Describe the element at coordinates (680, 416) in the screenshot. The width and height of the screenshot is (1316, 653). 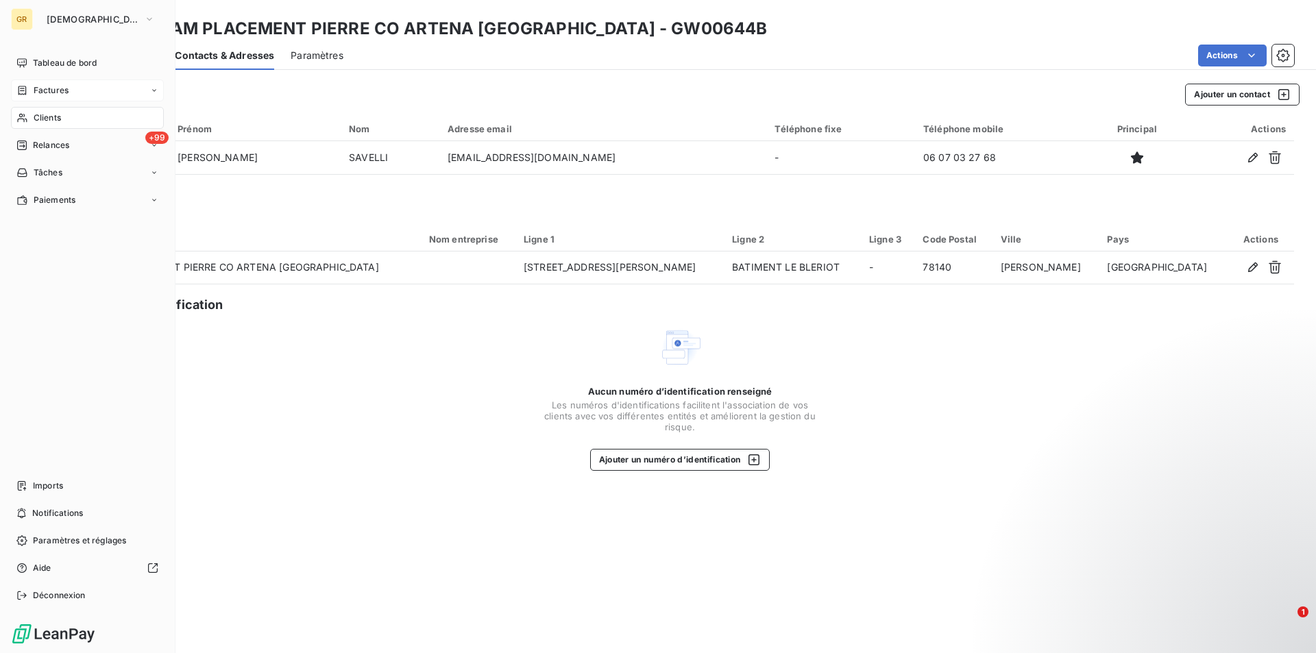
I see `span: Les numéros d'identifications facilitent l'association de vos clients avec vos différentes entité...` at that location.